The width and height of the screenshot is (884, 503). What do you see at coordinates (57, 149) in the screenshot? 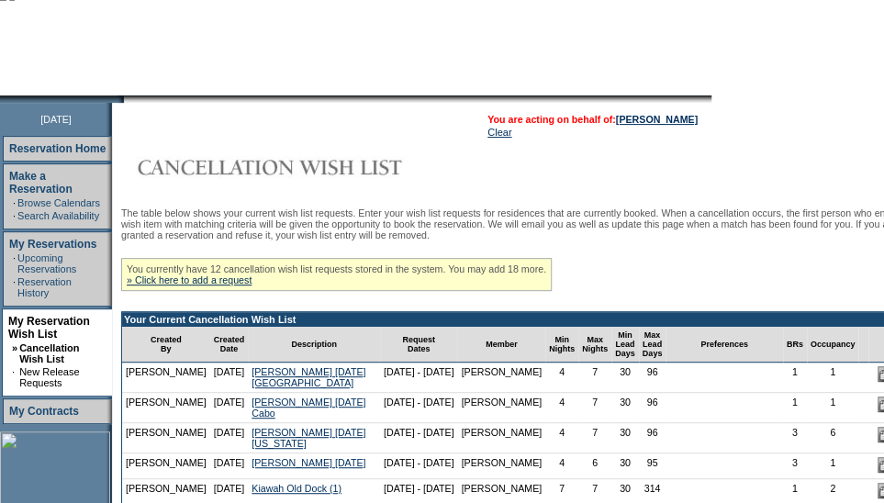
I see `a: Reservation Home` at bounding box center [57, 149].